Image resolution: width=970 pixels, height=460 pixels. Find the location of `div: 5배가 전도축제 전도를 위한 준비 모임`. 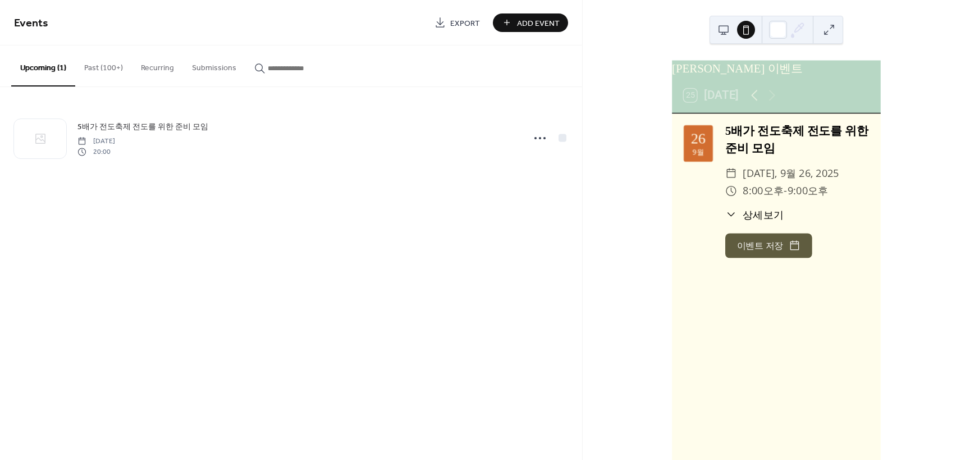

div: 5배가 전도축제 전도를 위한 준비 모임 is located at coordinates (797, 140).